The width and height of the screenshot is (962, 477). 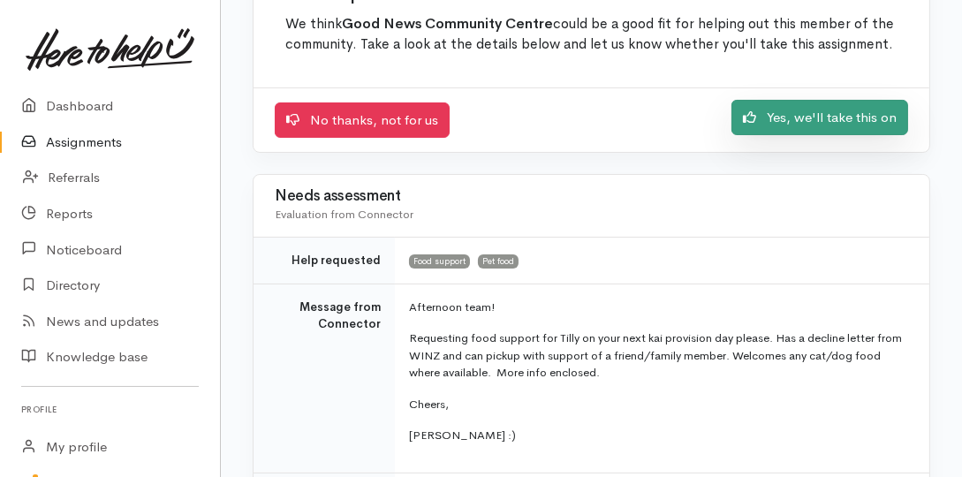 I want to click on p: Requesting food support for Tilly on your next kai provision day please. Has a decline letter fro..., so click(x=658, y=355).